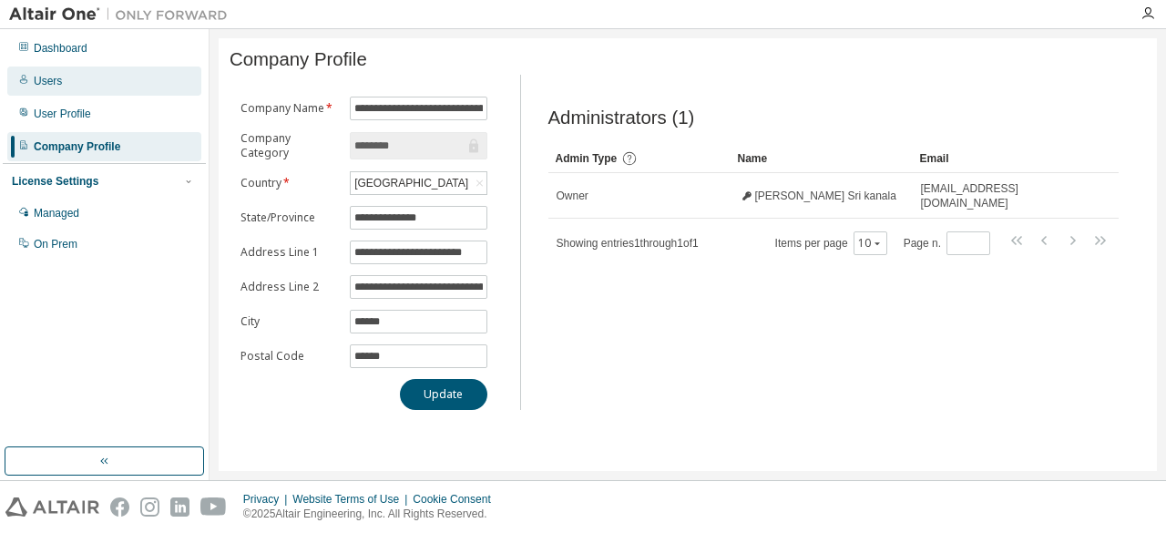 This screenshot has width=1166, height=533. Describe the element at coordinates (268, 499) in the screenshot. I see `div: Privacy` at that location.